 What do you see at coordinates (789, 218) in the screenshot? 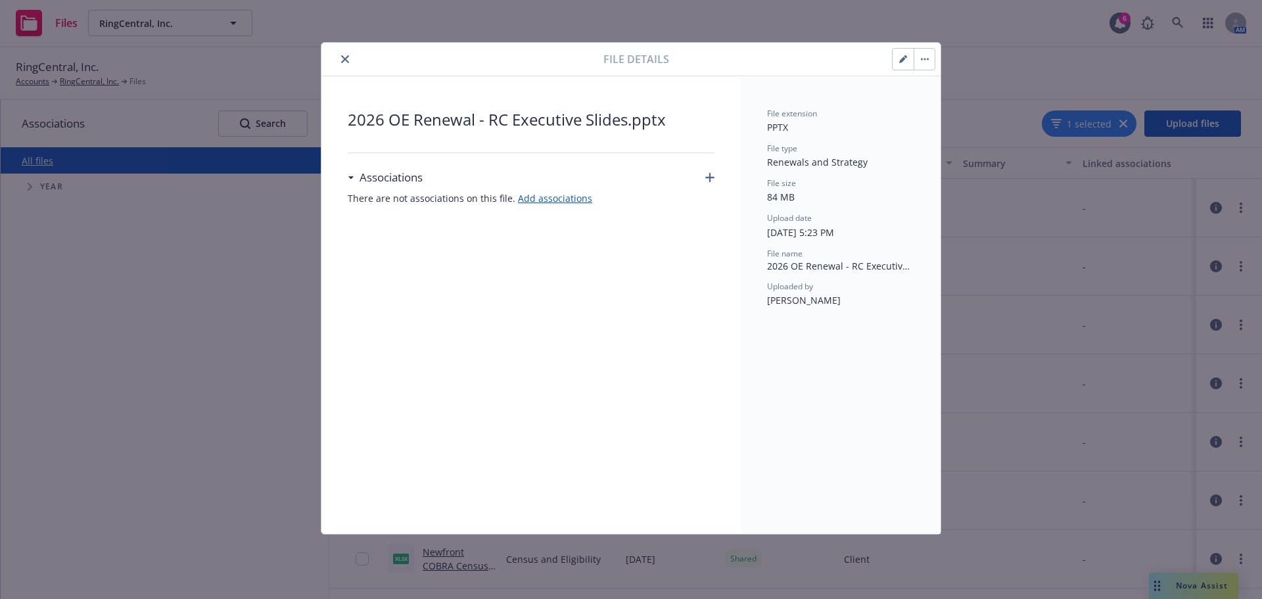
I see `span: Upload date` at bounding box center [789, 218].